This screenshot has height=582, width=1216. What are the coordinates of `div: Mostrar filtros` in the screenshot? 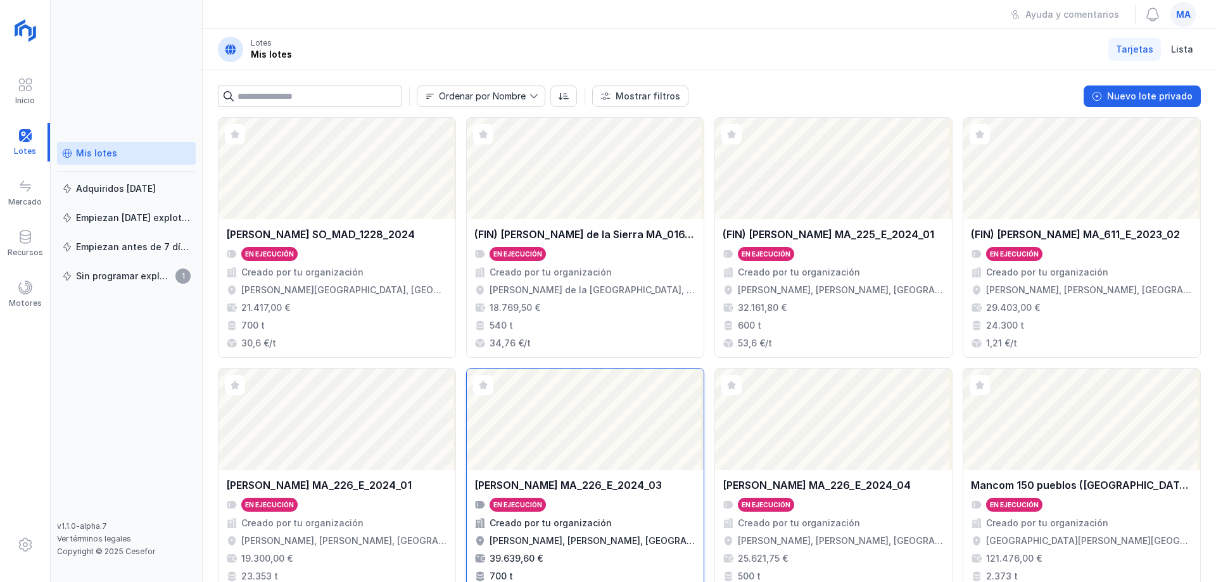 It's located at (648, 96).